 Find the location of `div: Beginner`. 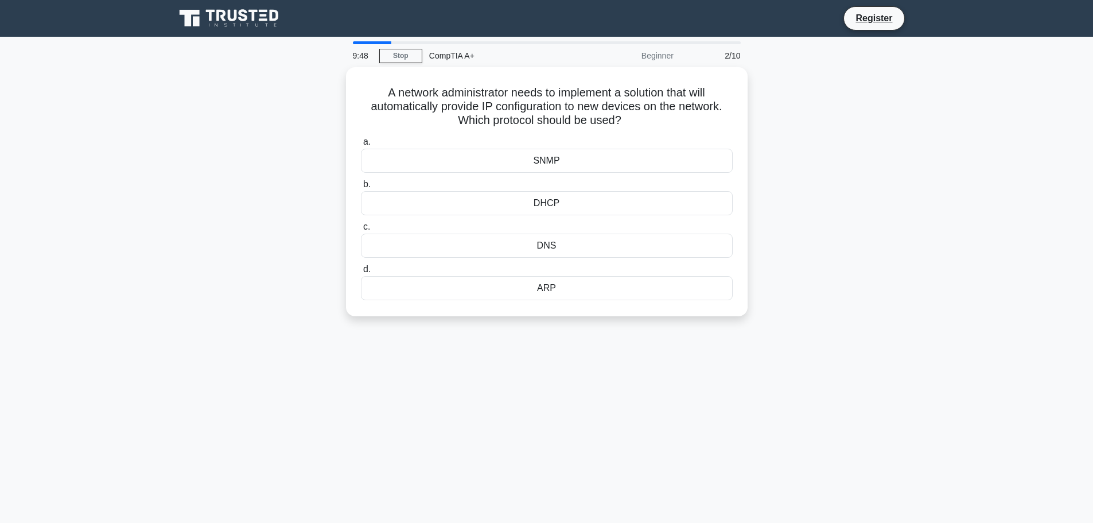

div: Beginner is located at coordinates (630, 56).